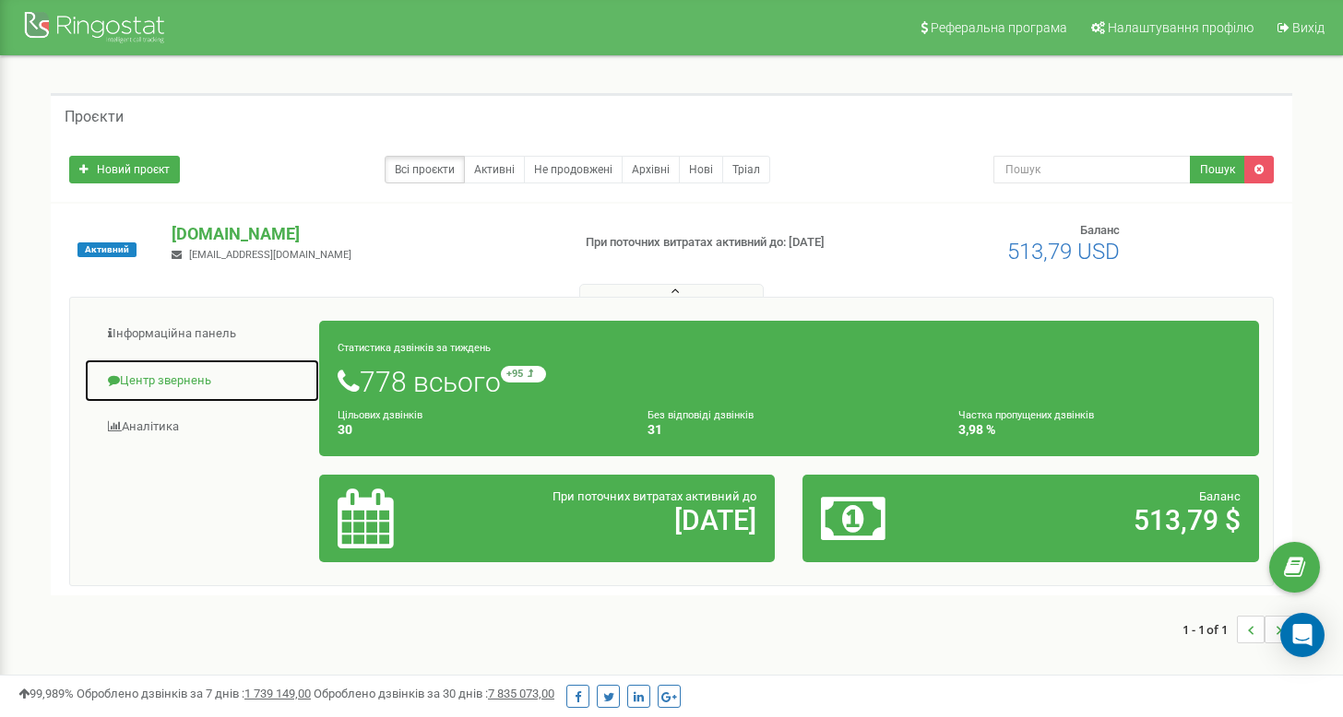 This screenshot has height=717, width=1343. Describe the element at coordinates (107, 250) in the screenshot. I see `span: Активний` at that location.